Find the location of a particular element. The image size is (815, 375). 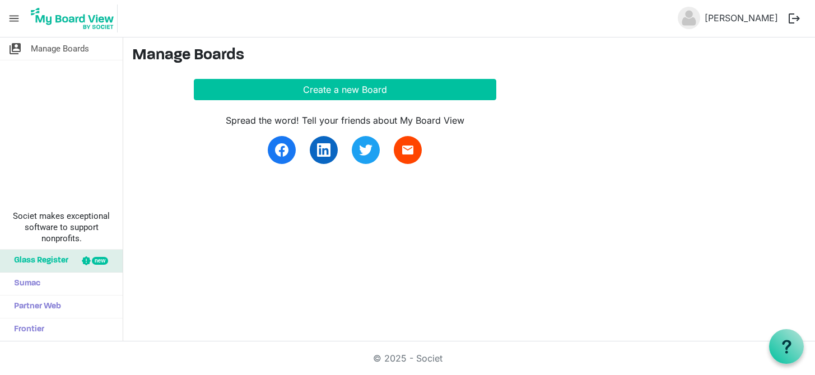

span: menu is located at coordinates (14, 18).